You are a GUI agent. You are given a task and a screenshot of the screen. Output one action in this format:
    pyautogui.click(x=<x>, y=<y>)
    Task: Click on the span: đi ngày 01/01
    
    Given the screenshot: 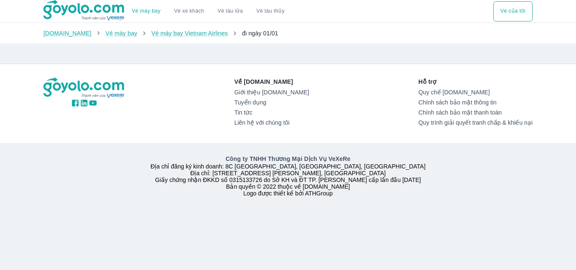 What is the action you would take?
    pyautogui.click(x=260, y=33)
    